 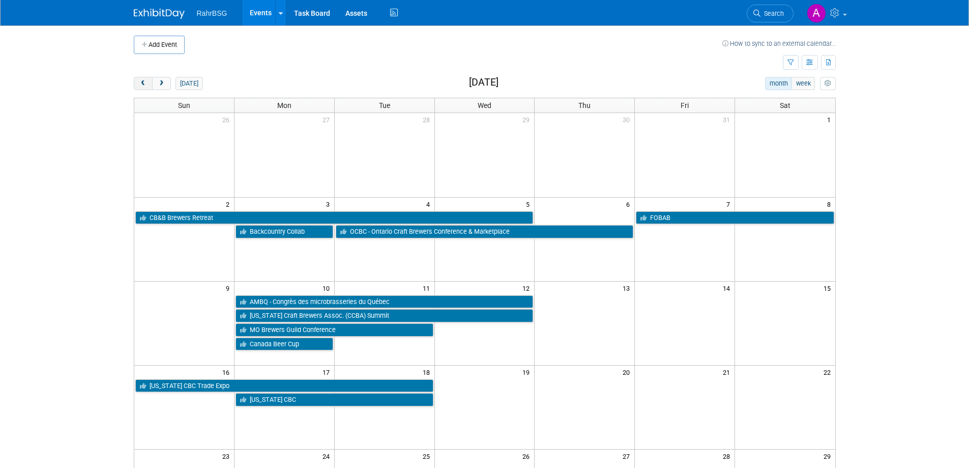 What do you see at coordinates (817, 13) in the screenshot?
I see `img: Ashley Grotewold` at bounding box center [817, 13].